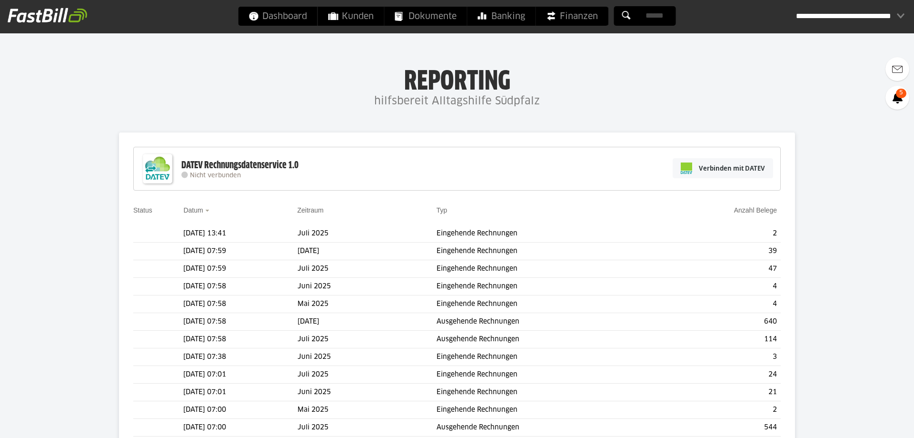 This screenshot has width=914, height=438. What do you see at coordinates (208, 210) in the screenshot?
I see `img: sort_desc.gif` at bounding box center [208, 210].